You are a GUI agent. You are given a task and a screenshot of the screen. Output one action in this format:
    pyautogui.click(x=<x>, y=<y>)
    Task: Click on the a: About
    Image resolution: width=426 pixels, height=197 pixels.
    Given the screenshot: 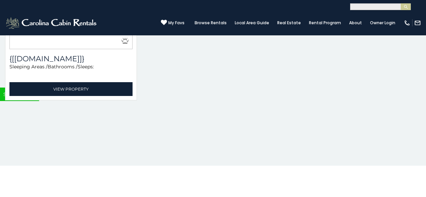 What is the action you would take?
    pyautogui.click(x=355, y=23)
    